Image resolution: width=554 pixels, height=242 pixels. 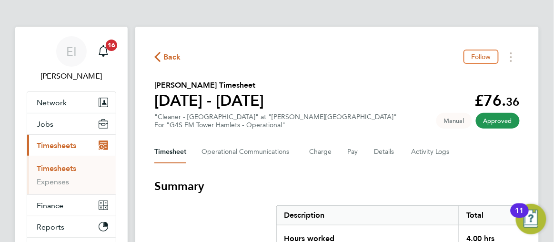 What do you see at coordinates (498, 120) in the screenshot?
I see `span: This timesheet has been approved.` at bounding box center [498, 120].